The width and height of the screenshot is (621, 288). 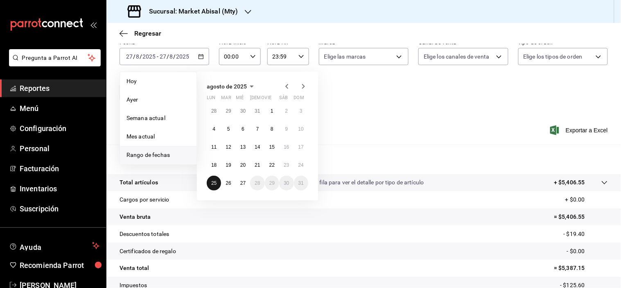 I want to click on button: 19 de agosto de 2025, so click(x=228, y=165).